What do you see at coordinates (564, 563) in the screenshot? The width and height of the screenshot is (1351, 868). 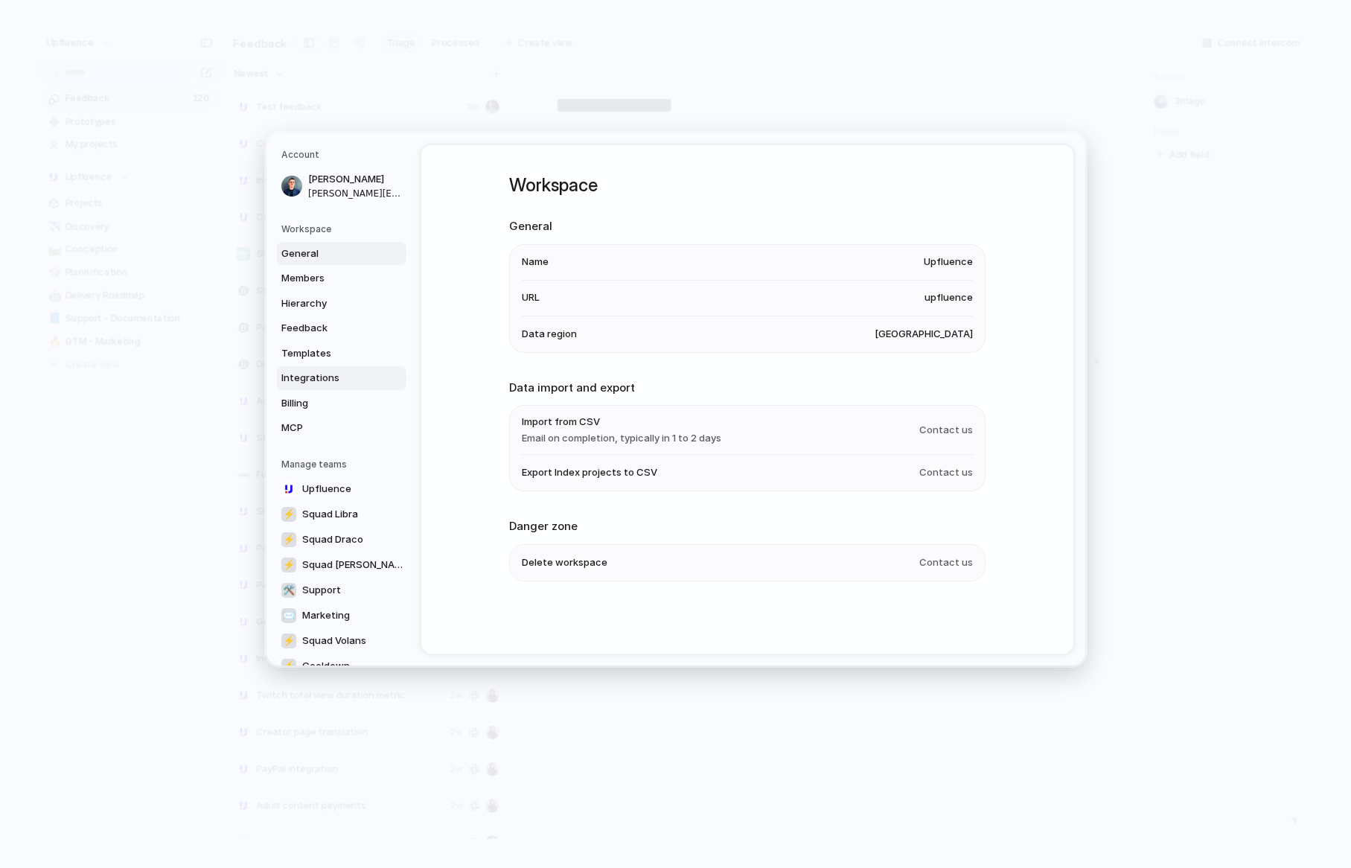 I see `span: Delete workspace` at bounding box center [564, 563].